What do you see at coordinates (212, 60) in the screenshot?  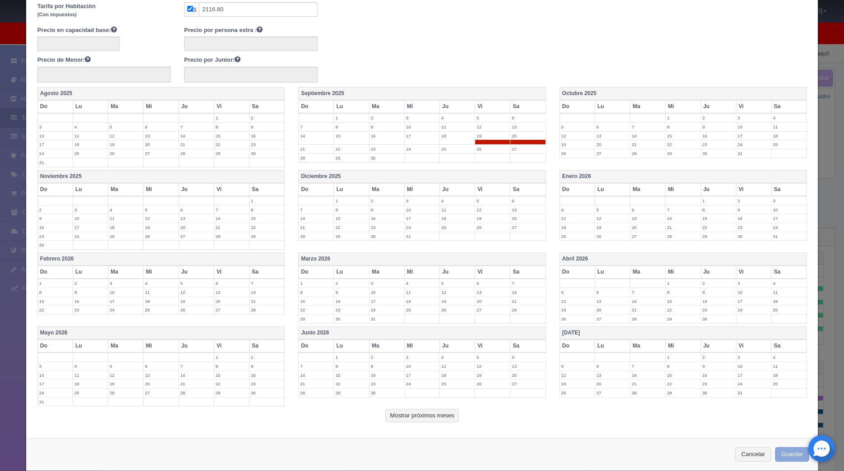 I see `label: Precio por Junior:` at bounding box center [212, 60].